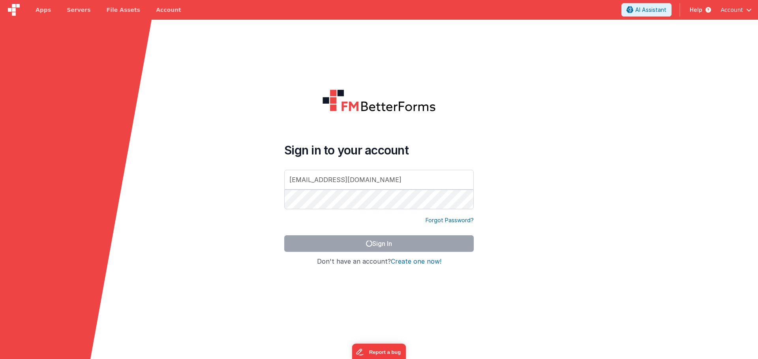  I want to click on h4: Sign in to your account, so click(379, 150).